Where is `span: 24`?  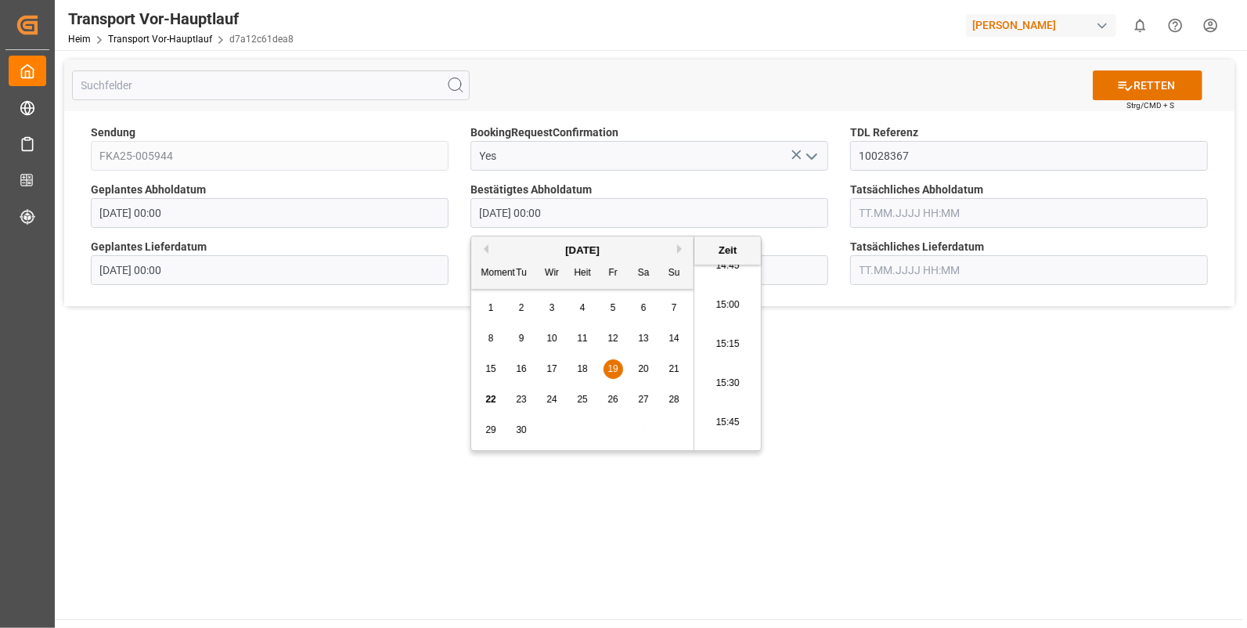 span: 24 is located at coordinates (551, 399).